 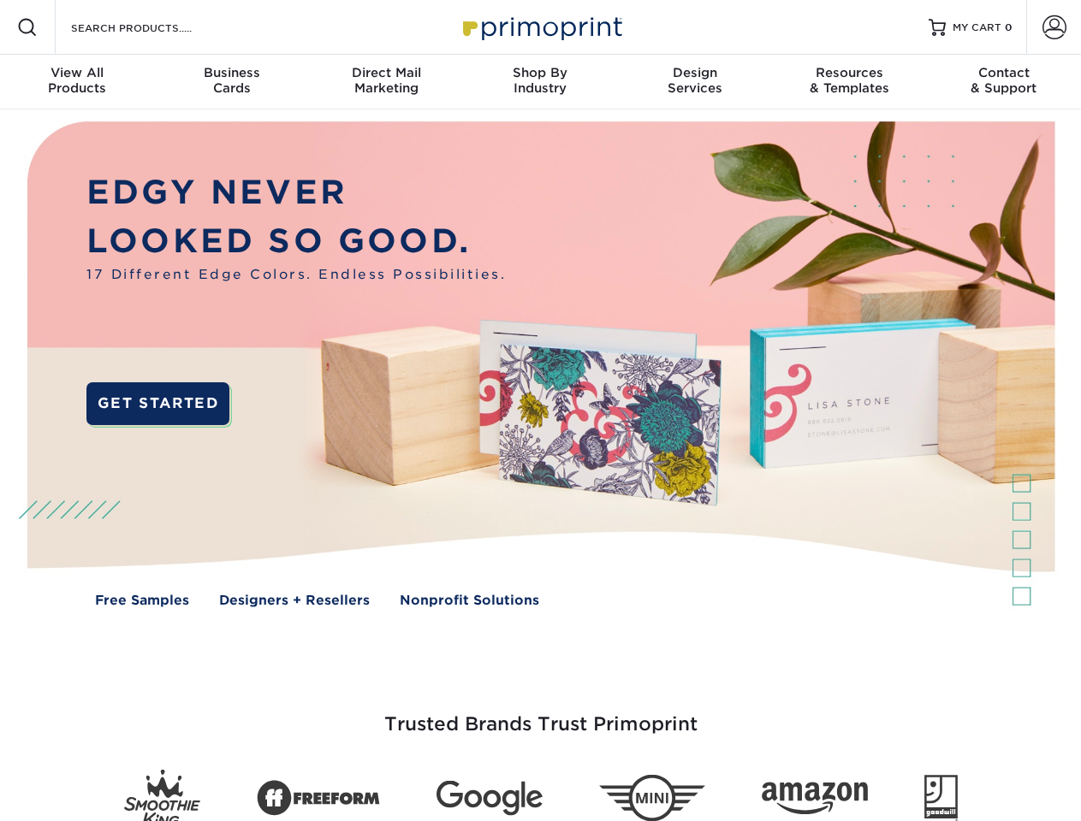 I want to click on img: Goodwill, so click(x=940, y=798).